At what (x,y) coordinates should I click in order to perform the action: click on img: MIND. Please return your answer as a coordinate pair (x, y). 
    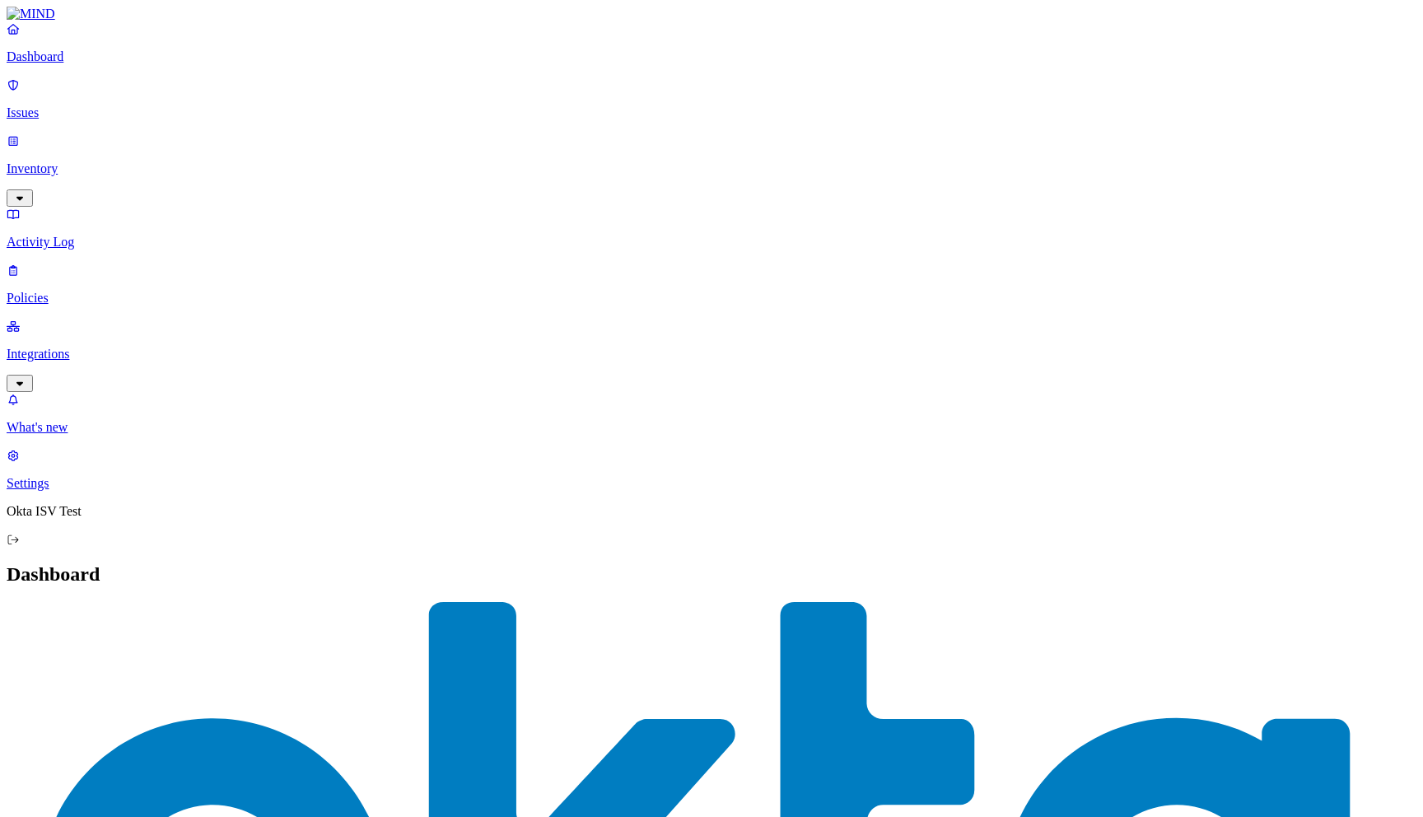
    Looking at the image, I should click on (30, 14).